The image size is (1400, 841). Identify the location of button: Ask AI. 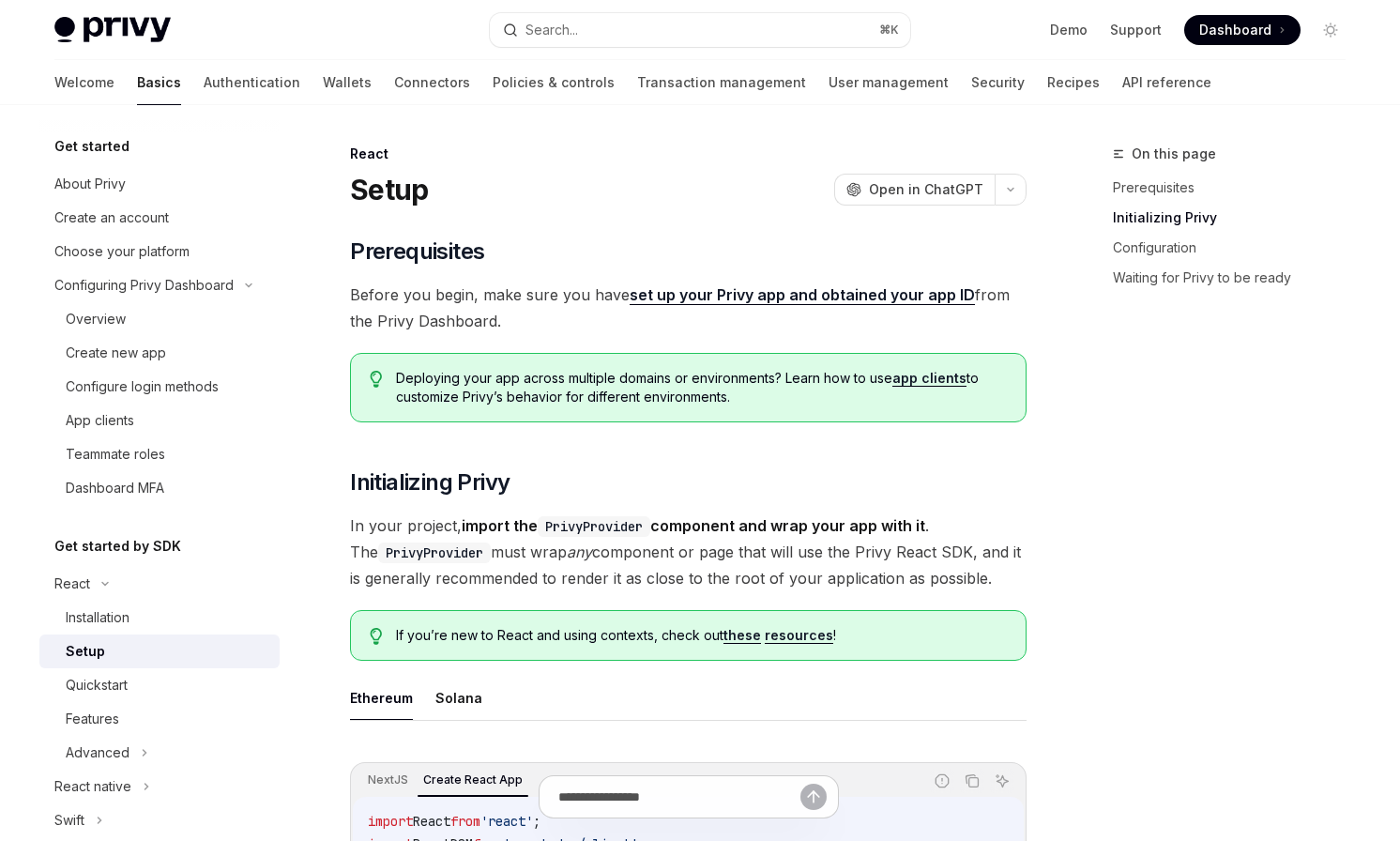
(1002, 781).